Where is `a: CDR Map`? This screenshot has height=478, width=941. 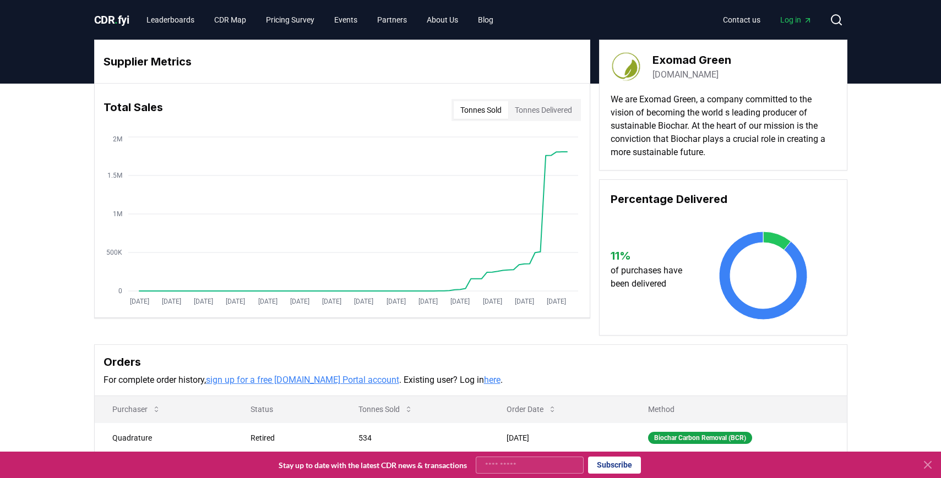
a: CDR Map is located at coordinates (230, 20).